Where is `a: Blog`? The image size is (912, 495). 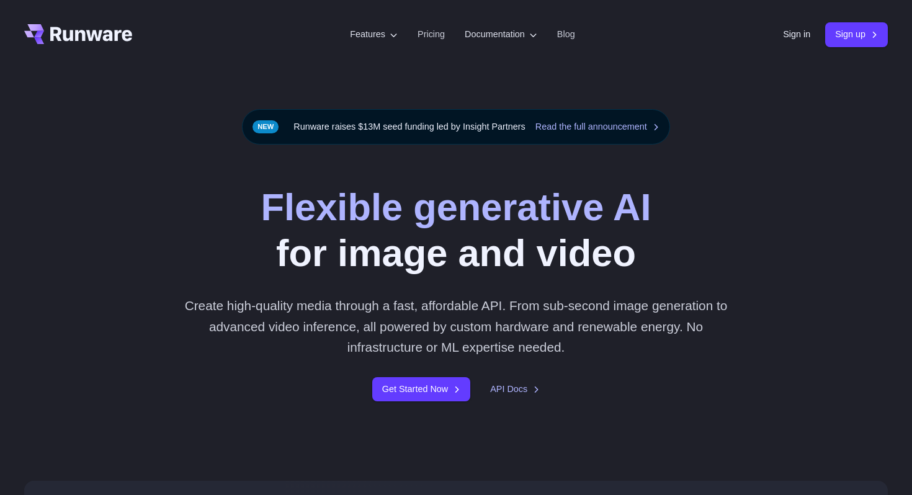 a: Blog is located at coordinates (566, 34).